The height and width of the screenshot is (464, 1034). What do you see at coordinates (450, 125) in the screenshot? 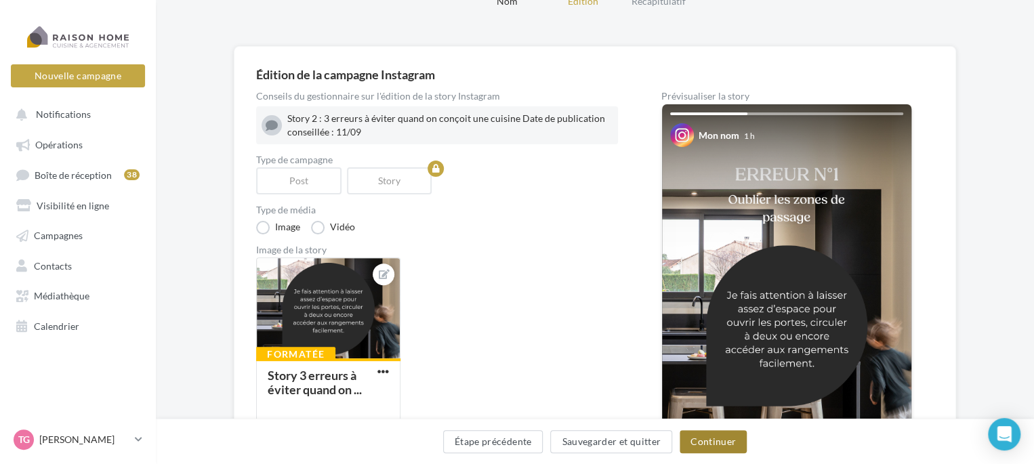
I see `div: Story 2 : 3 erreurs à éviter quand on conçoit une cuisine Date de publication conseillée : 11/09` at bounding box center [450, 125].